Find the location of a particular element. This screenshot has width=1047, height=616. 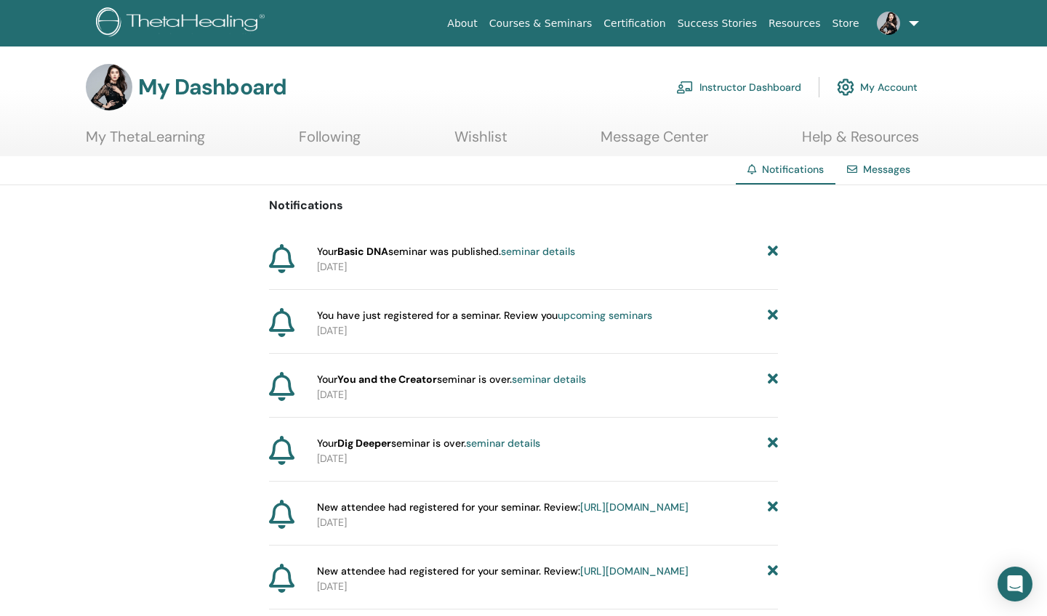

span: Notifications is located at coordinates (792, 169).